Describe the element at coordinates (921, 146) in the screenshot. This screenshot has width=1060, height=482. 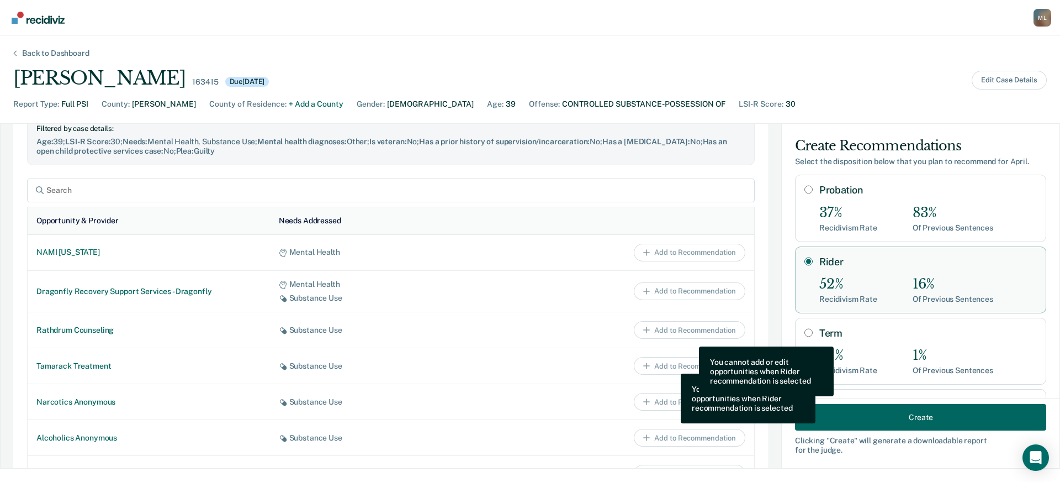
I see `div: Create Recommendations` at that location.